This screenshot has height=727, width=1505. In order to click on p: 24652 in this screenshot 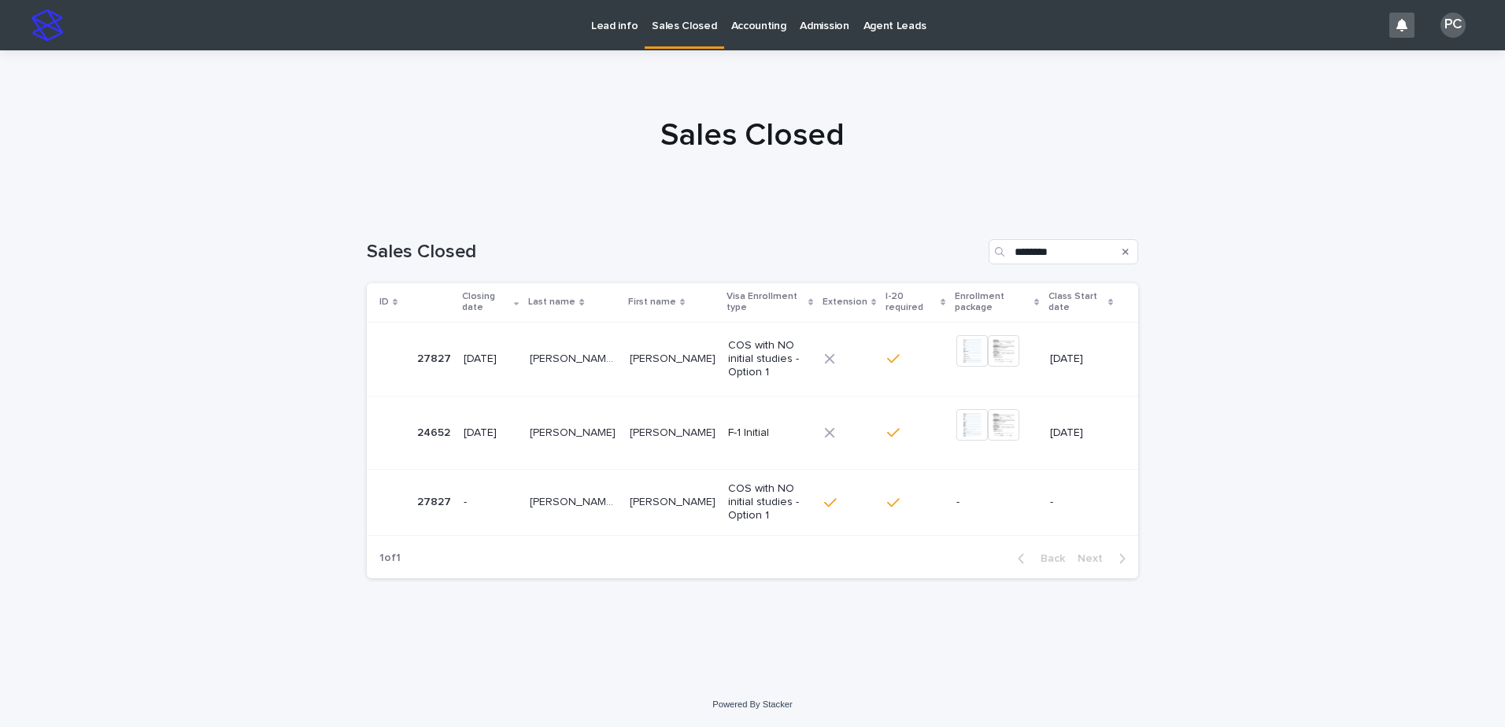, I will do `click(435, 431)`.